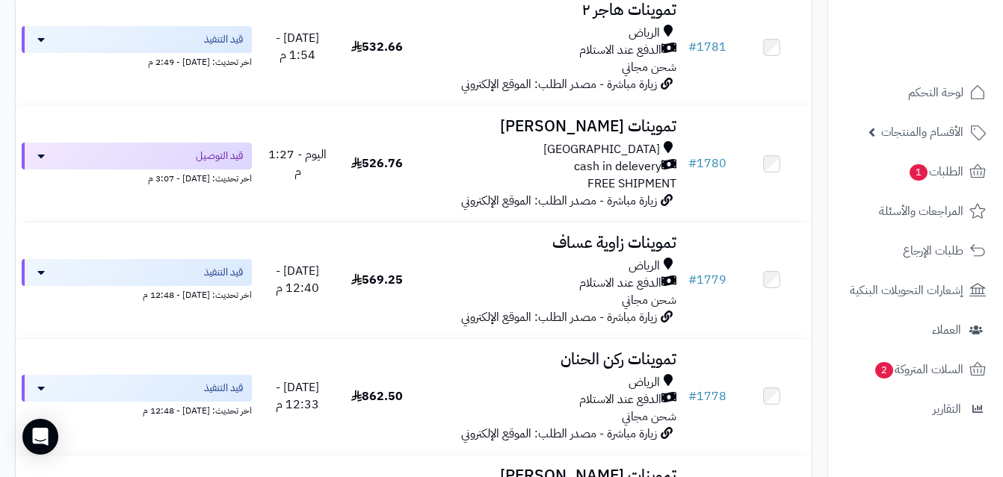 This screenshot has height=477, width=1003. I want to click on a: طلبات الإرجاع, so click(915, 251).